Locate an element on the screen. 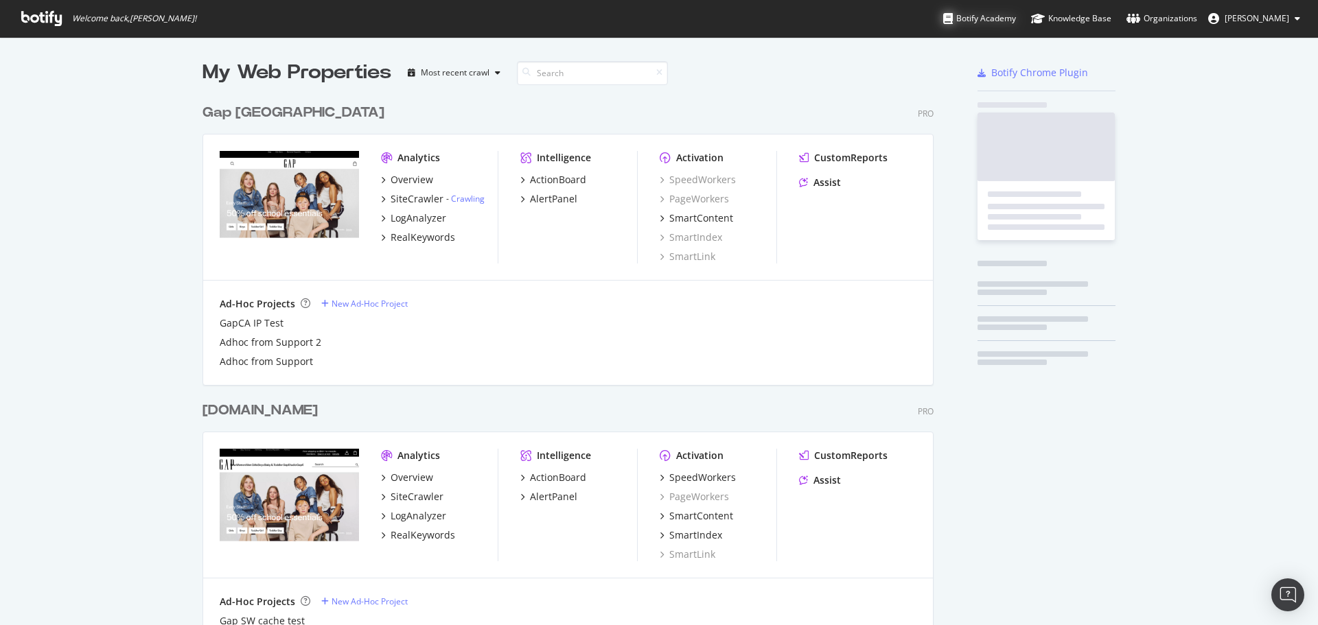  a: Adhoc from Support is located at coordinates (266, 362).